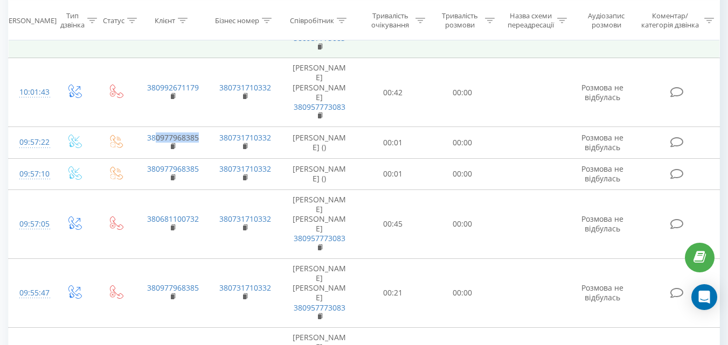 The width and height of the screenshot is (728, 345). I want to click on div: 09:57:05, so click(31, 224).